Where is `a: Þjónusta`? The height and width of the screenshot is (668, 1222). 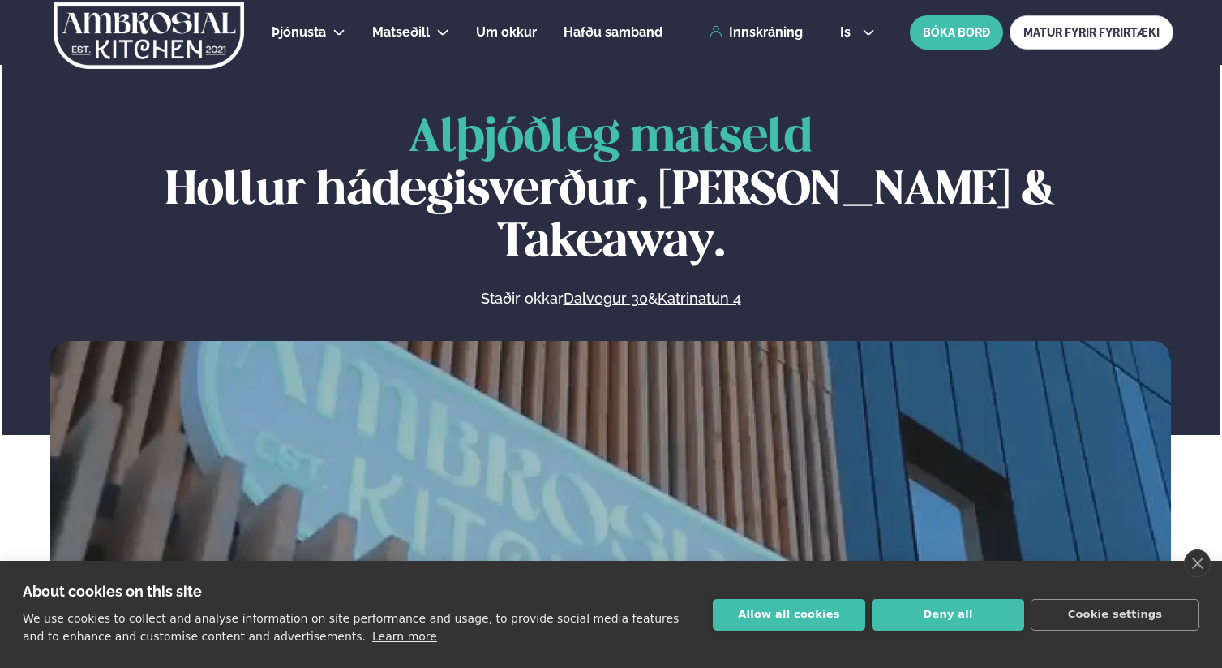 a: Þjónusta is located at coordinates (298, 32).